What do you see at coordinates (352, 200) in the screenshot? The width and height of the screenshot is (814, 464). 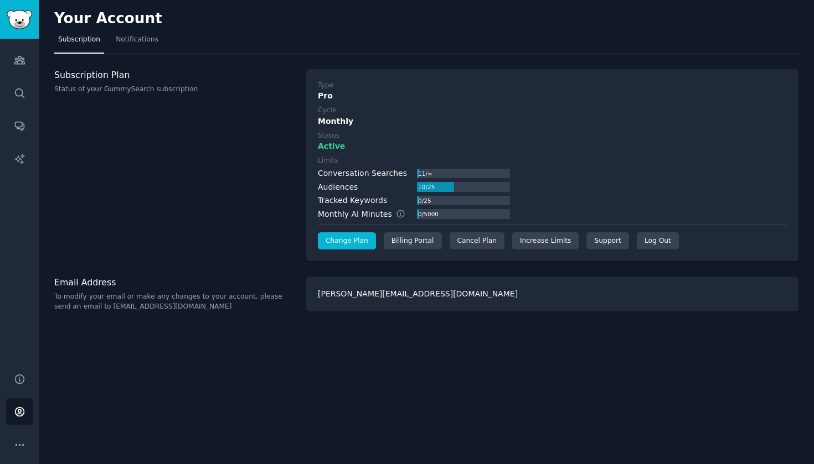 I see `div: Tracked Keywords` at bounding box center [352, 200].